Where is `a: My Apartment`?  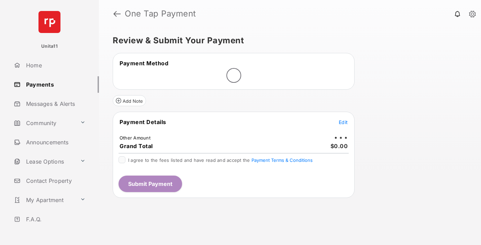
a: My Apartment is located at coordinates (44, 200).